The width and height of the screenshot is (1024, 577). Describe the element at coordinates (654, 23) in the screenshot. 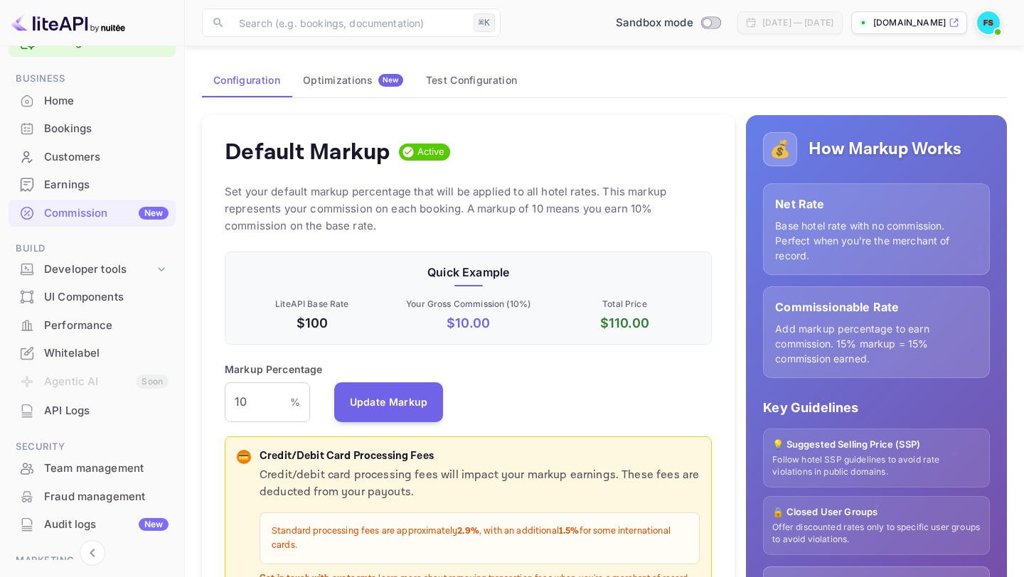

I see `span: Sandbox mode` at that location.